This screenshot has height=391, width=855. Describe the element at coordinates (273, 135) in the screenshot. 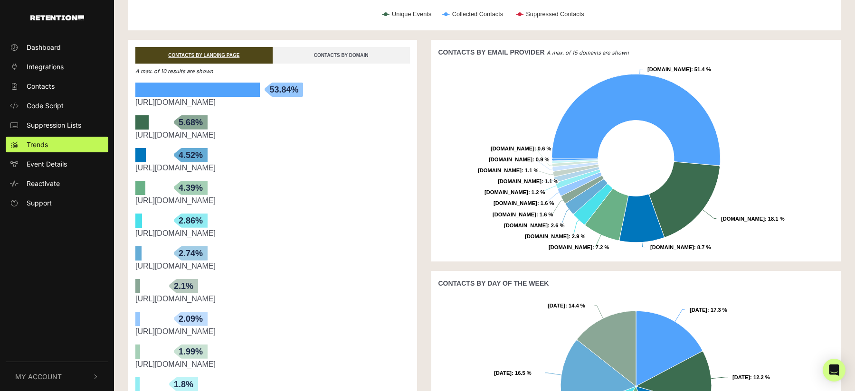

I see `div: https://stealthmodeinvesting.com/nuclear-network/` at that location.